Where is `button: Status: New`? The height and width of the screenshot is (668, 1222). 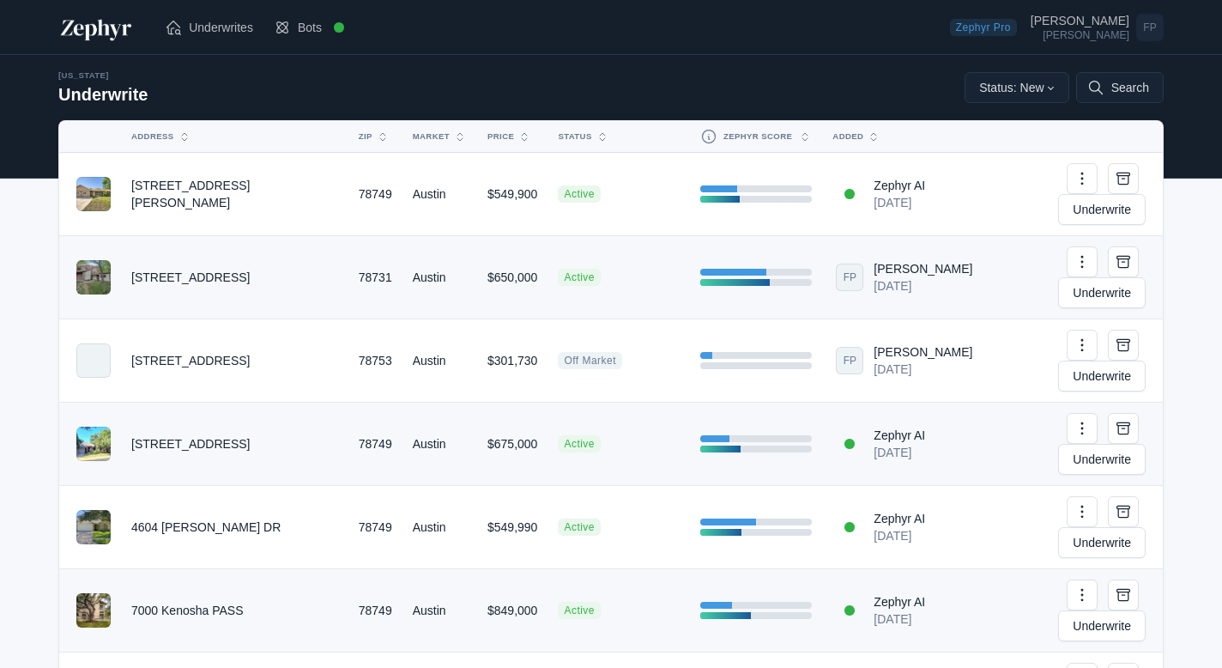 button: Status: New is located at coordinates (1017, 88).